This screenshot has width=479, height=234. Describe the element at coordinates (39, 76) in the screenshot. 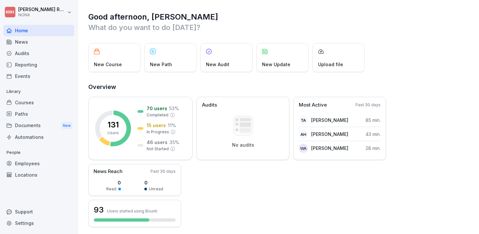

I see `a: Events` at that location.